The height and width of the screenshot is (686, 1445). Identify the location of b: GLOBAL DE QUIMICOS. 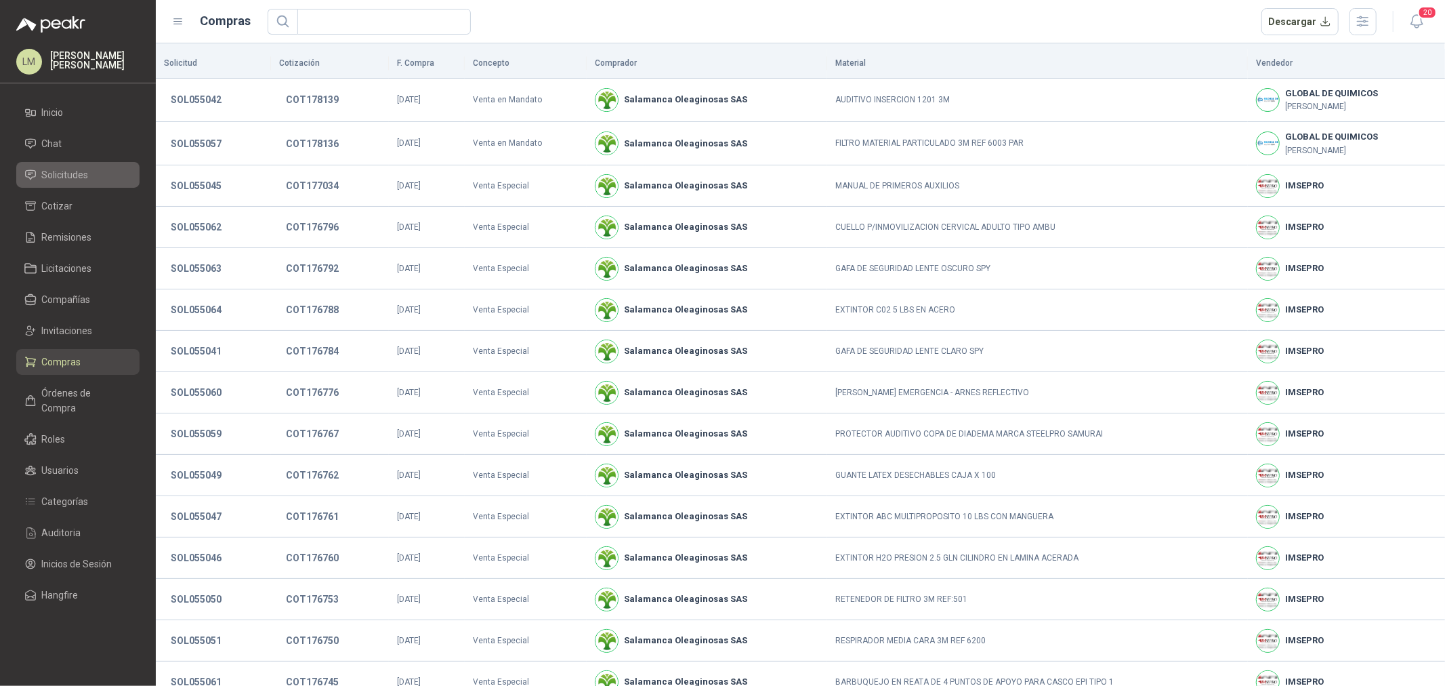
(1332, 94).